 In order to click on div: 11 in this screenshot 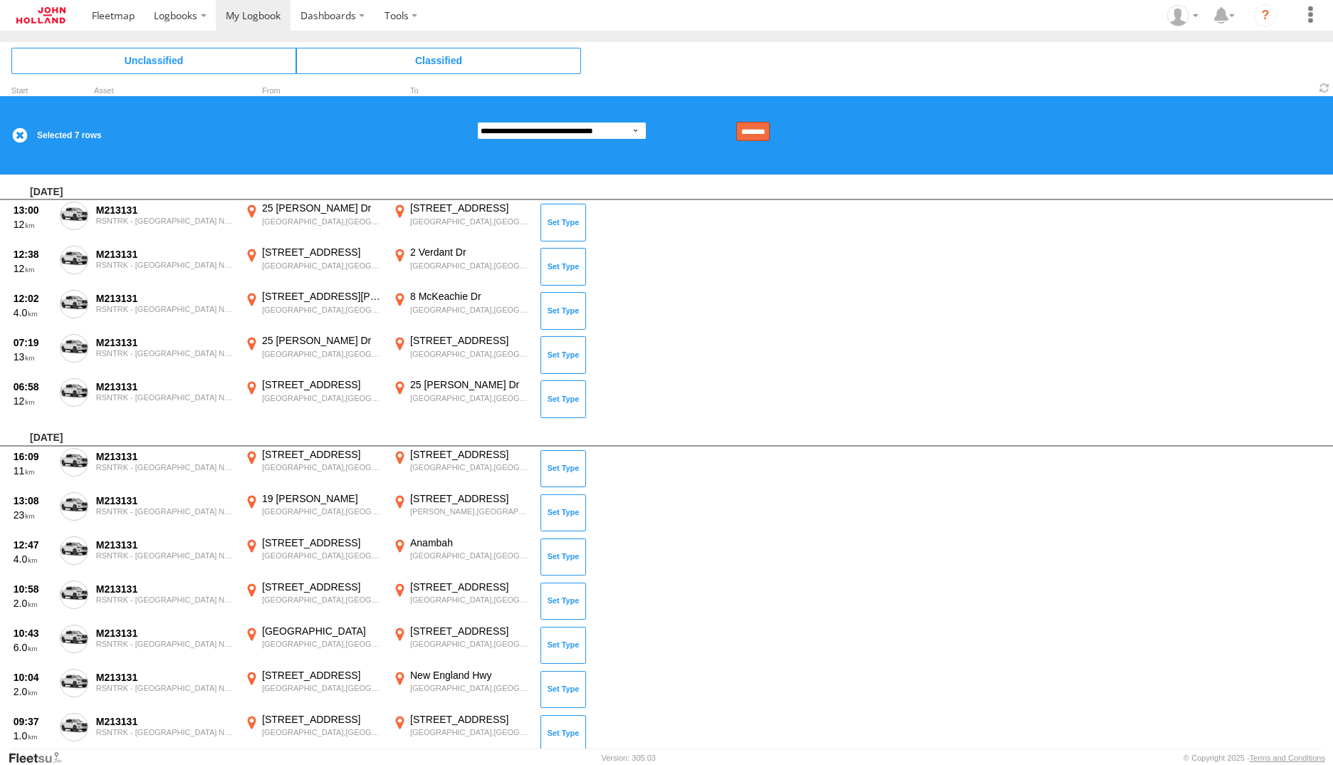, I will do `click(33, 471)`.